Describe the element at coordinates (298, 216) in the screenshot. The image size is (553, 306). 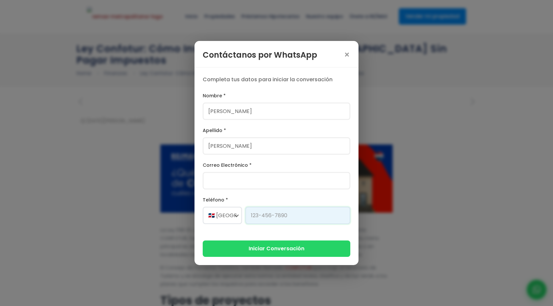
I see `input: 123-456-7890` at that location.